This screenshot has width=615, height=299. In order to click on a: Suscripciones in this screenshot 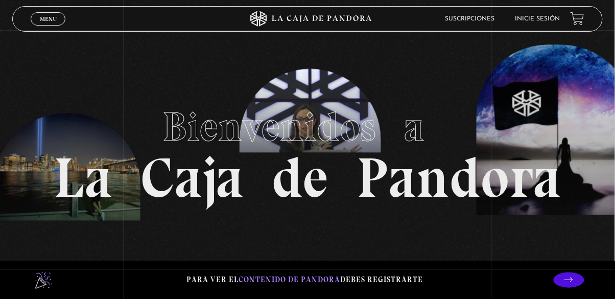, I will do `click(470, 19)`.